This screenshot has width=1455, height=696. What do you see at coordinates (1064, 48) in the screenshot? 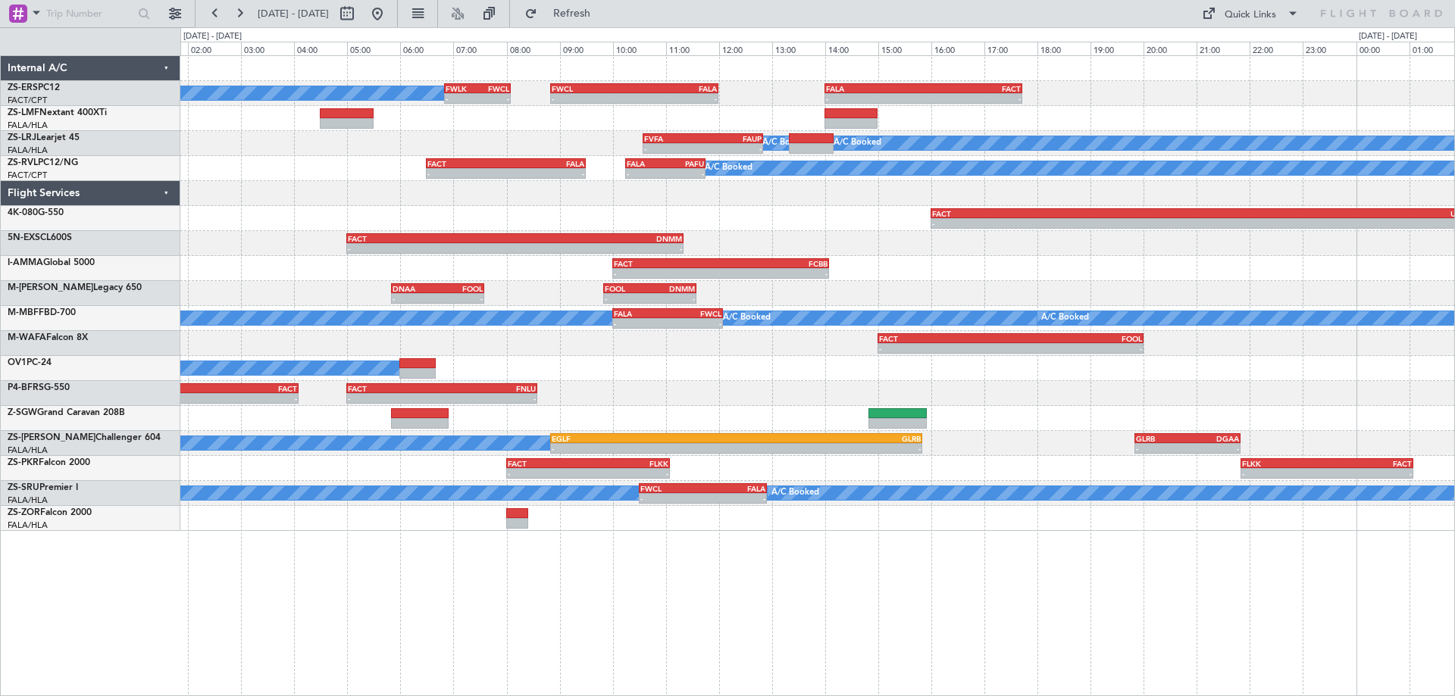
I see `div: 18:00` at bounding box center [1064, 48].